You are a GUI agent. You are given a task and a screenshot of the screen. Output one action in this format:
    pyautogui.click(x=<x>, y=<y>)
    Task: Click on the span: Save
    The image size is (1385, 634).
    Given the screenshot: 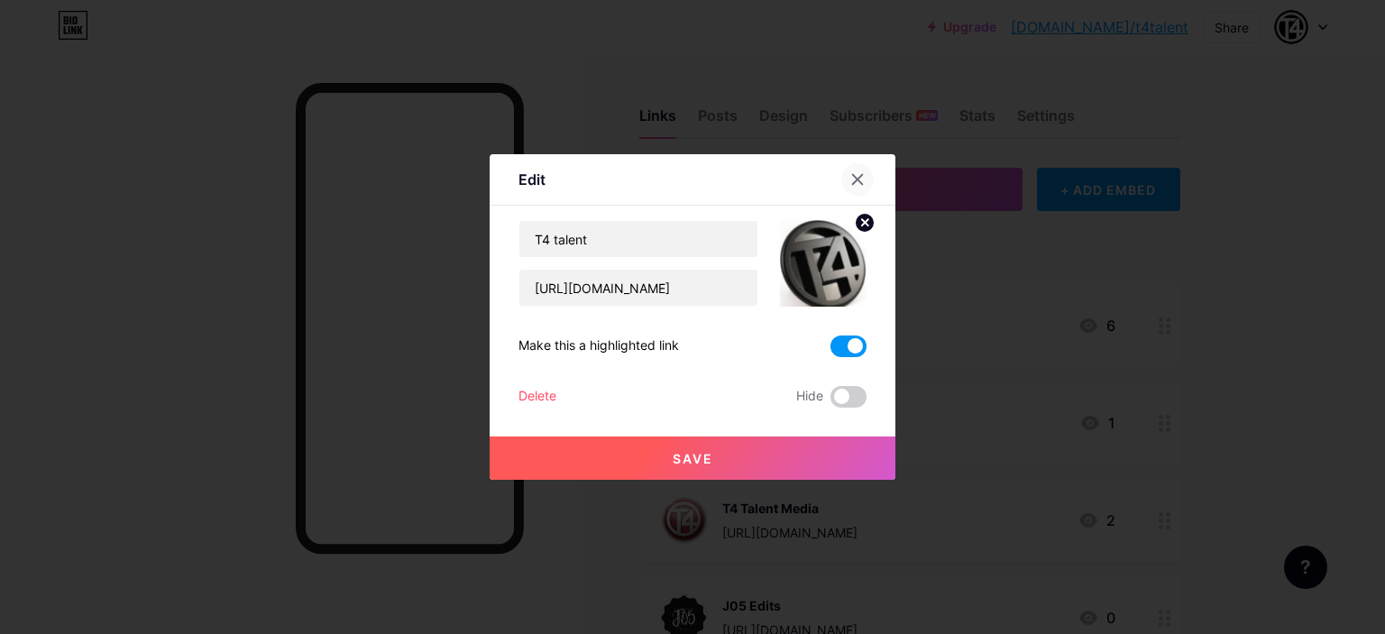 What is the action you would take?
    pyautogui.click(x=693, y=458)
    